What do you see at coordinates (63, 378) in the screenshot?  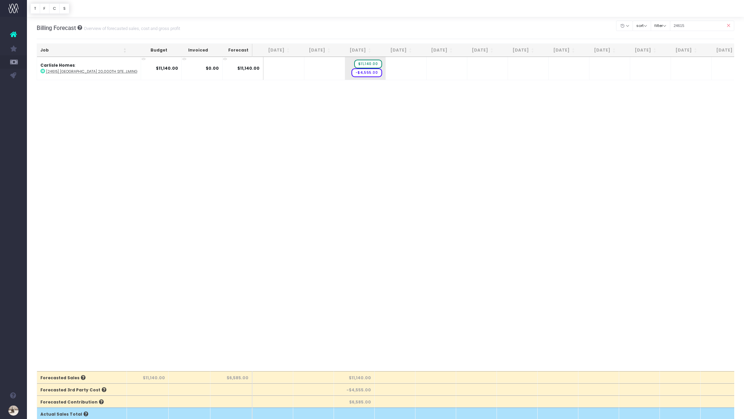 I see `span: Forecasted Sales` at bounding box center [63, 378].